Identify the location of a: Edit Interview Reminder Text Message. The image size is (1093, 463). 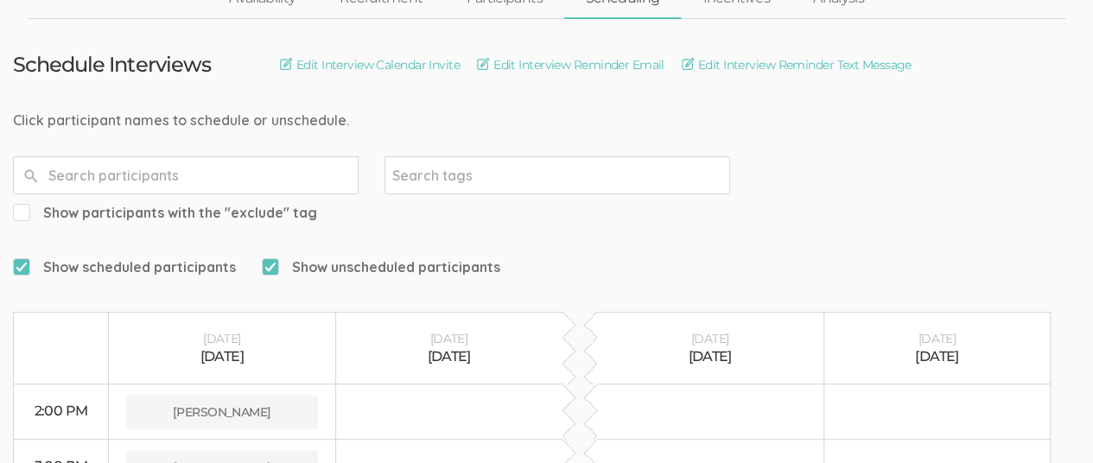
(797, 65).